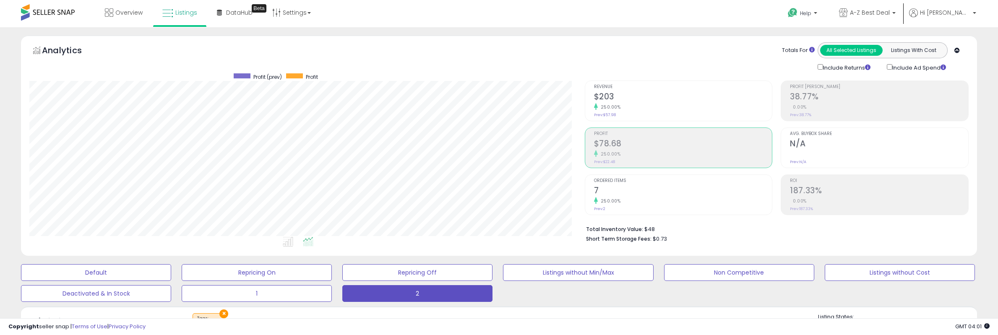 The height and width of the screenshot is (335, 998). What do you see at coordinates (739, 273) in the screenshot?
I see `button: Non Competitive` at bounding box center [739, 273].